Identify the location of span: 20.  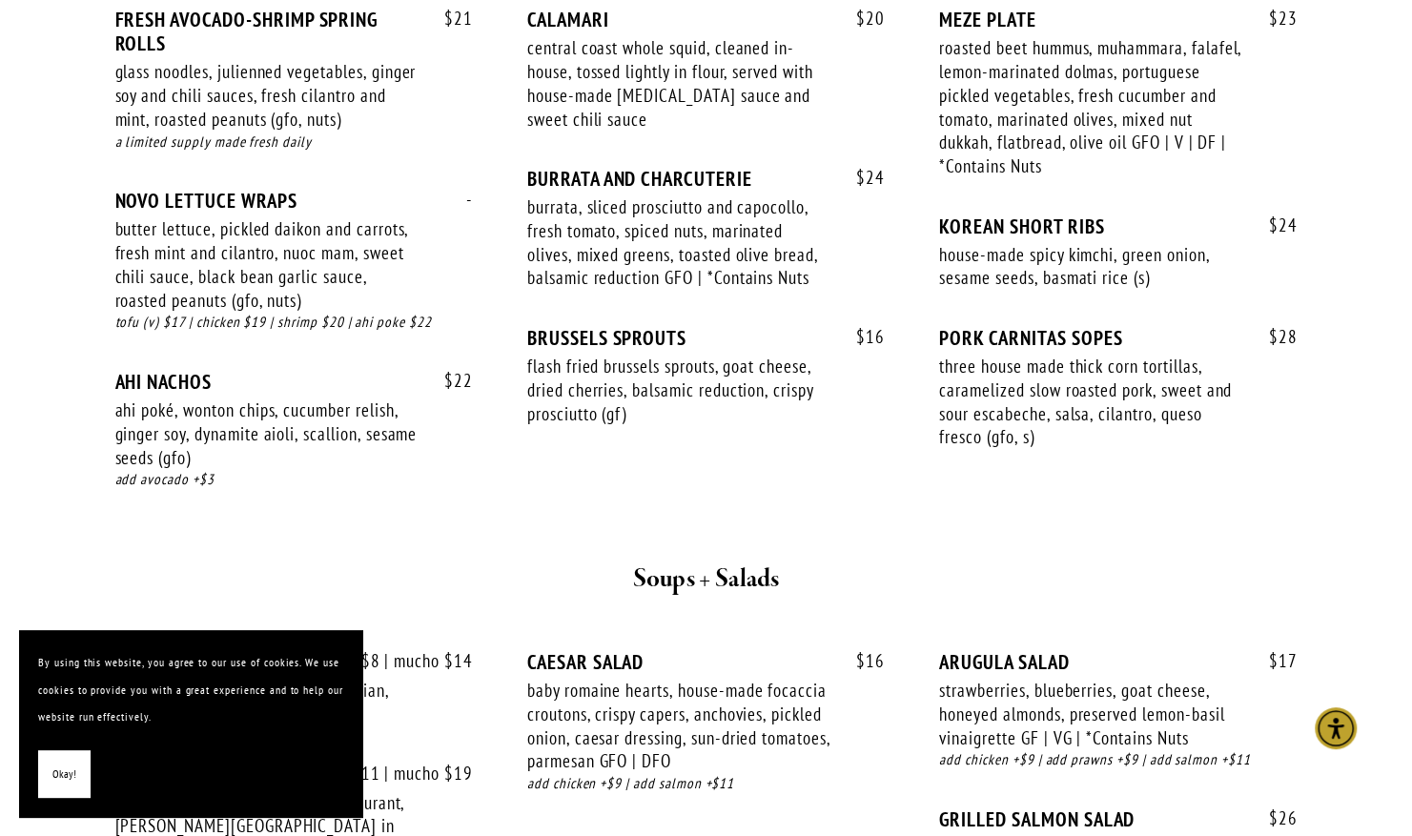
(861, 18).